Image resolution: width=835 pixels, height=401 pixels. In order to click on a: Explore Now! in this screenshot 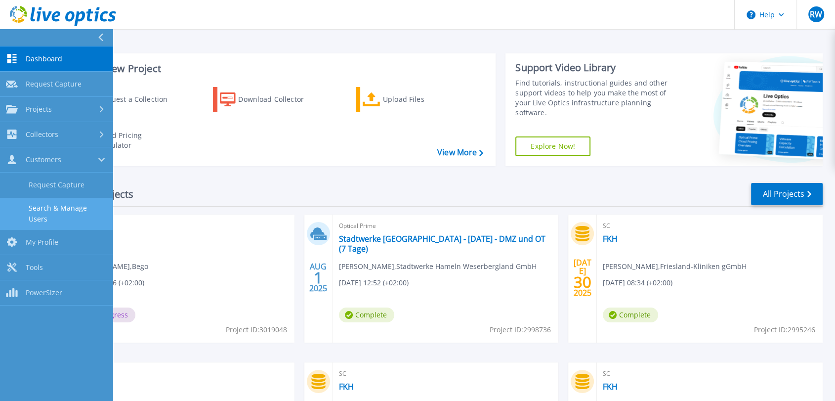, I will do `click(553, 146)`.